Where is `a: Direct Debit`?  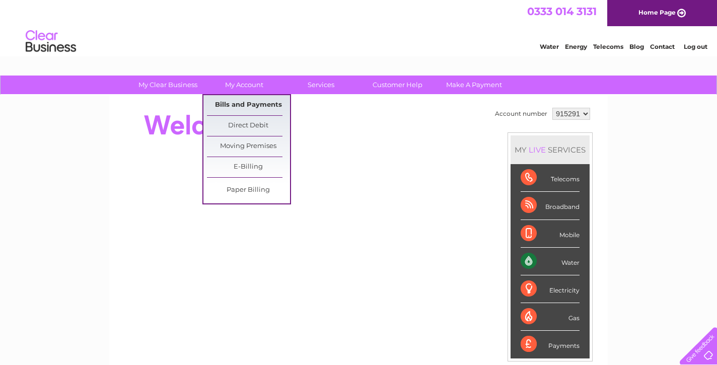
a: Direct Debit is located at coordinates (248, 126).